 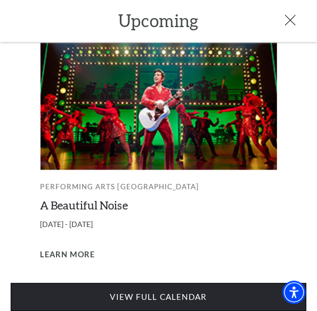 I want to click on a: A Beautiful Noise, so click(x=84, y=205).